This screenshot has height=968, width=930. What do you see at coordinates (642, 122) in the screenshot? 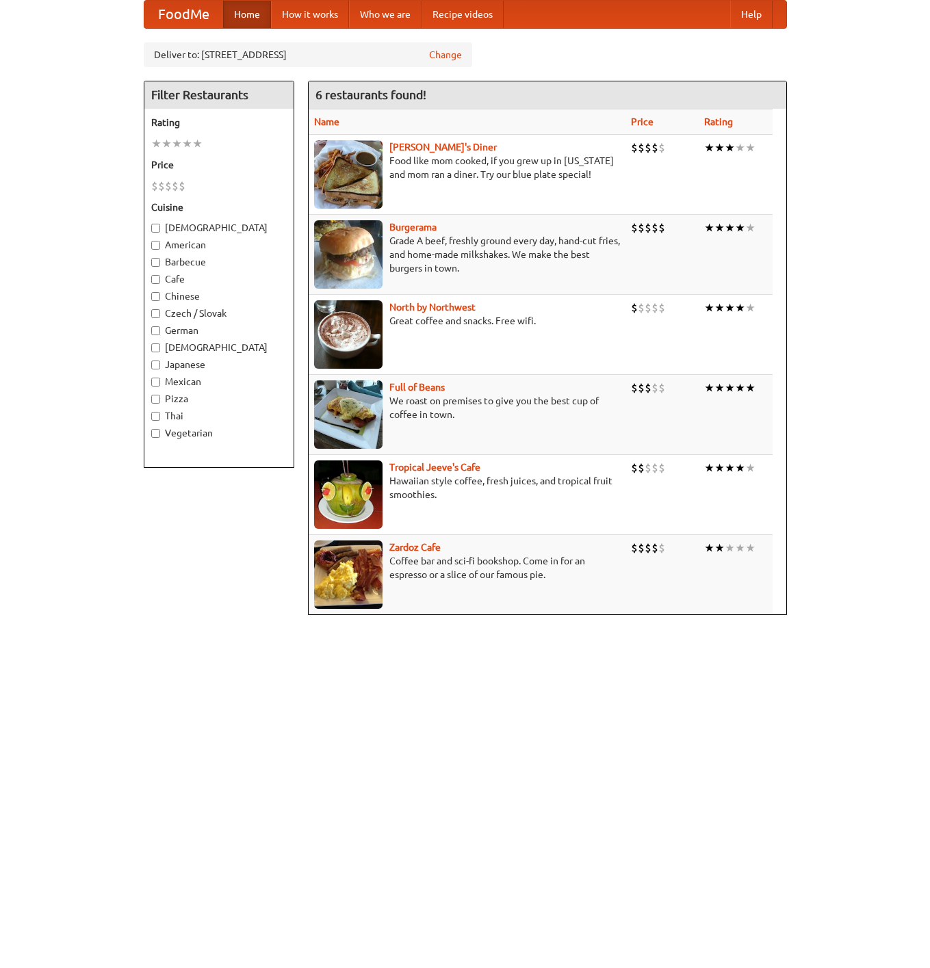
I see `a: Price` at bounding box center [642, 122].